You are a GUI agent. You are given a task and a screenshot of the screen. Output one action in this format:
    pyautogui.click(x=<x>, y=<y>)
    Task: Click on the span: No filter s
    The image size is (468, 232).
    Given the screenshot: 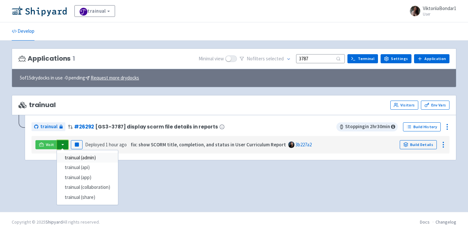 What is the action you would take?
    pyautogui.click(x=265, y=59)
    